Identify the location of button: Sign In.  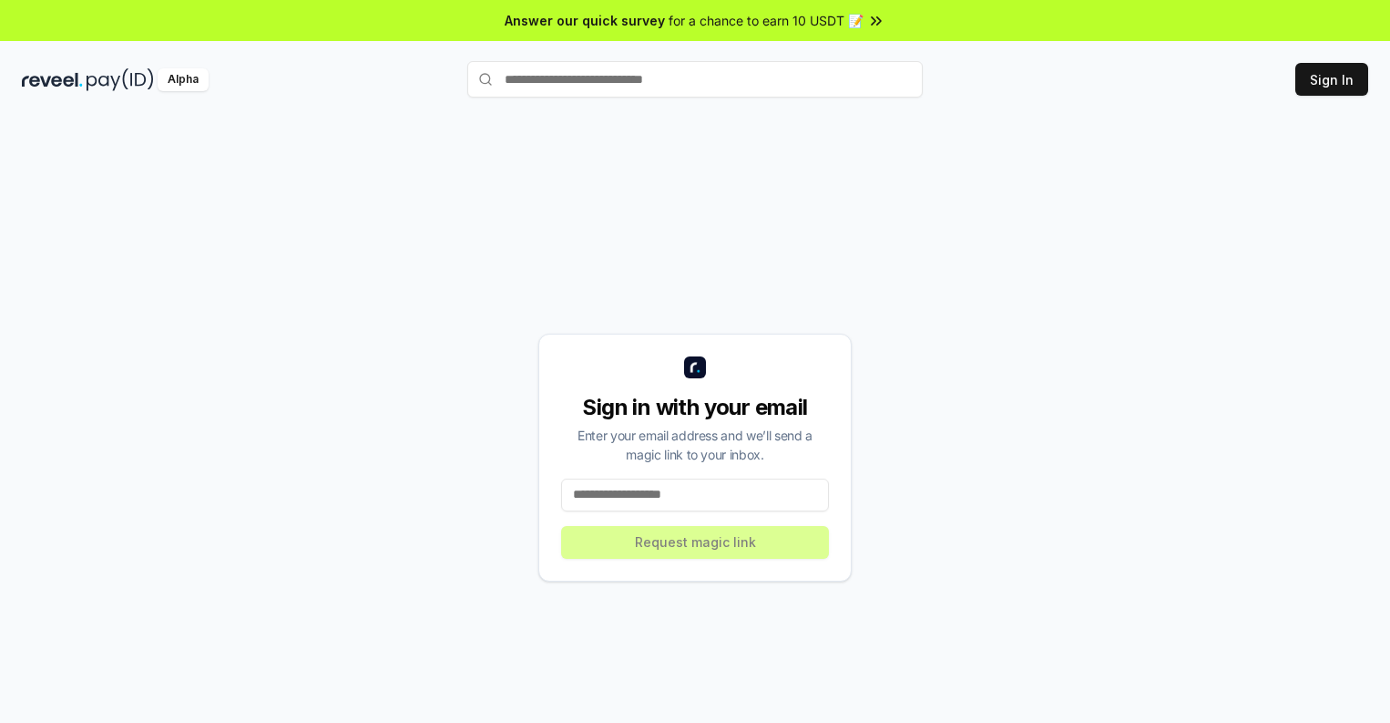
(1332, 79).